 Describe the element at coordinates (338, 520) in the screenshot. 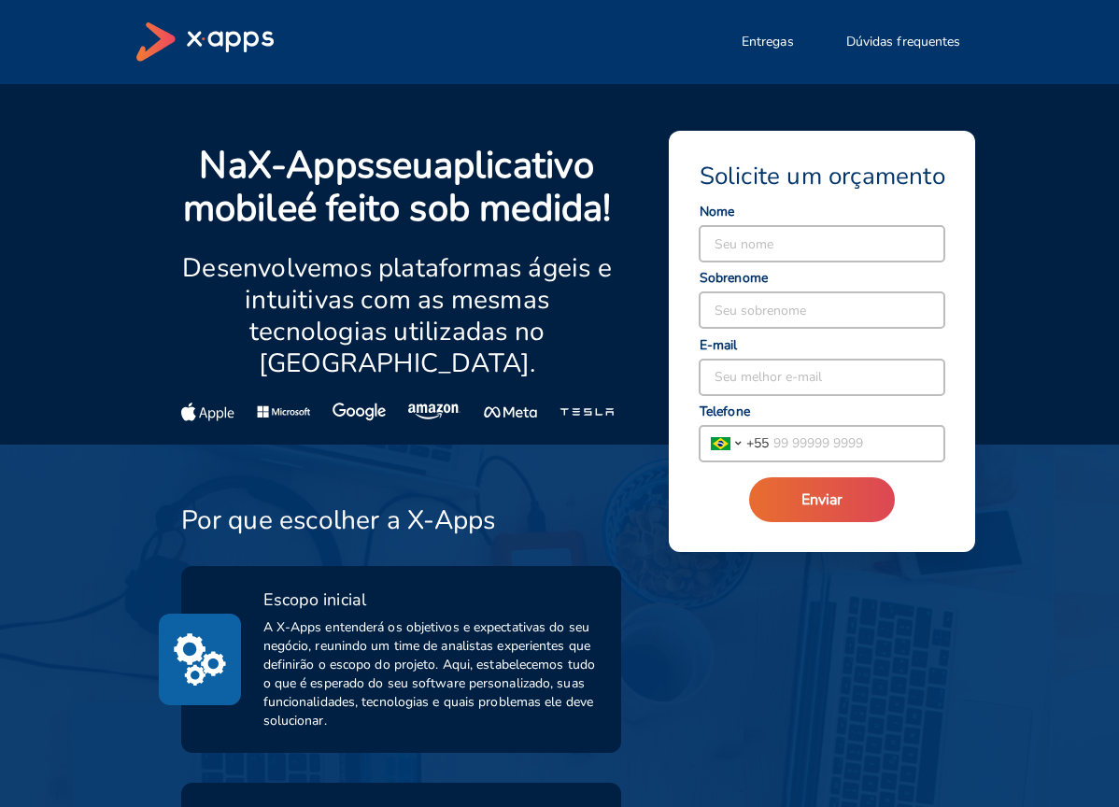

I see `h3: Por que escolher a X-Apps` at that location.